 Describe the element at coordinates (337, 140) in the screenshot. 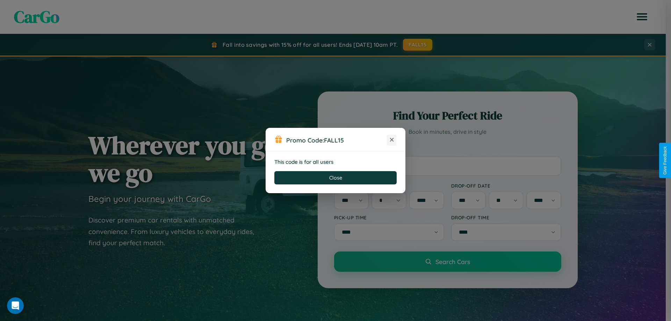

I see `h3: Promo Code:` at that location.